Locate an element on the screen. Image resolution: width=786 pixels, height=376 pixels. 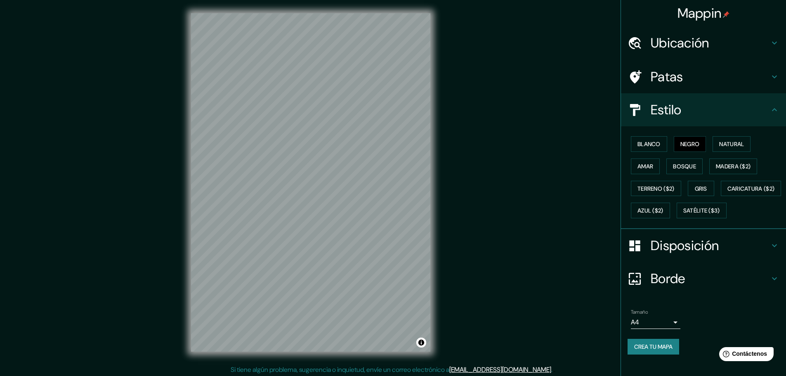
font: Terreno ($2) is located at coordinates (656, 188).